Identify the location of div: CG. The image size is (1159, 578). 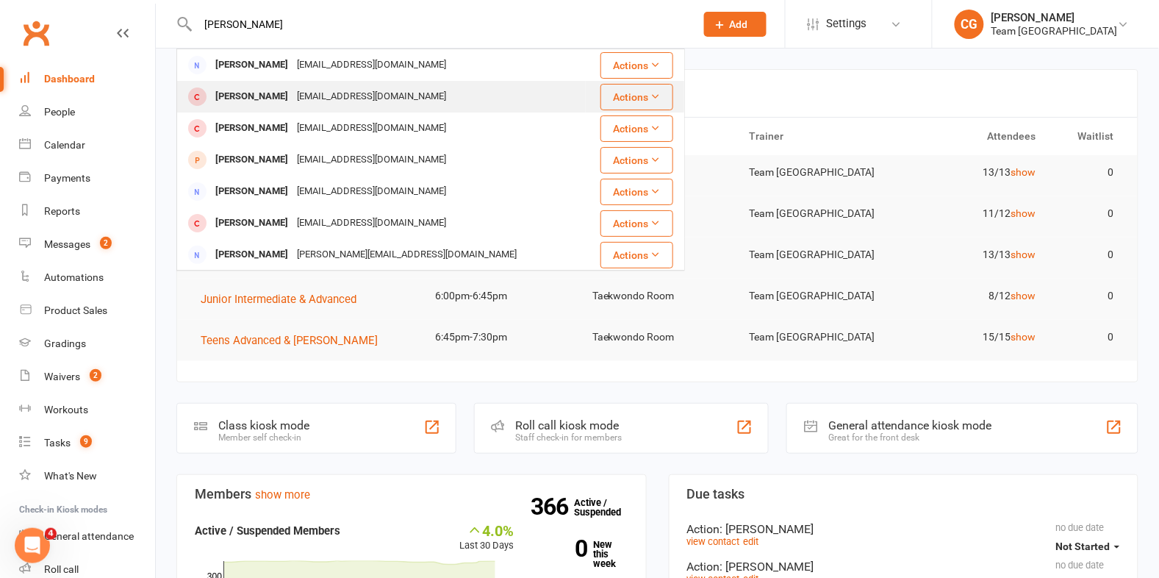
(970, 24).